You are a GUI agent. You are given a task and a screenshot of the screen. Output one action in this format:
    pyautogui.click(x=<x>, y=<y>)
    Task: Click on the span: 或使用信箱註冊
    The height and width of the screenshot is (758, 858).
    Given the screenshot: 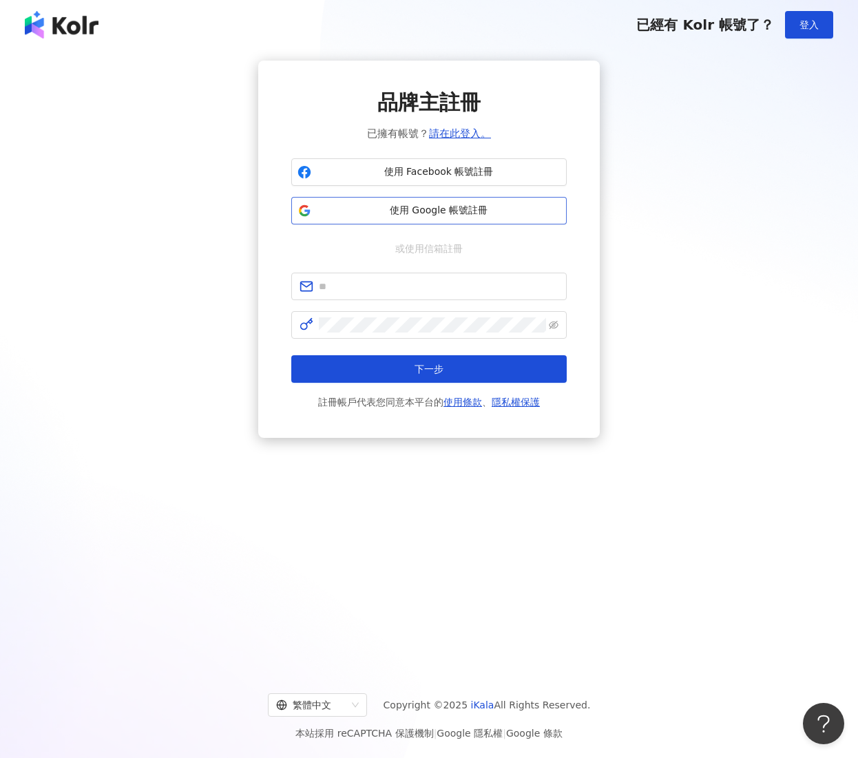 What is the action you would take?
    pyautogui.click(x=429, y=249)
    